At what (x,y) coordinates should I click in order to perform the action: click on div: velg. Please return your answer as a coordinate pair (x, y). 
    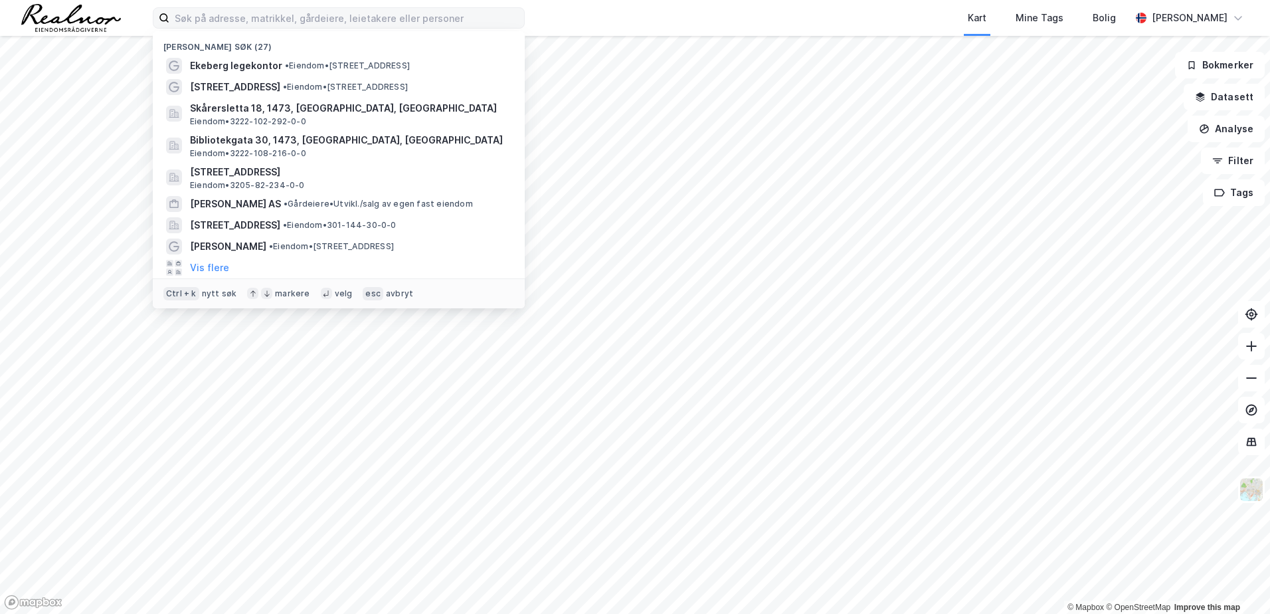
    Looking at the image, I should click on (343, 294).